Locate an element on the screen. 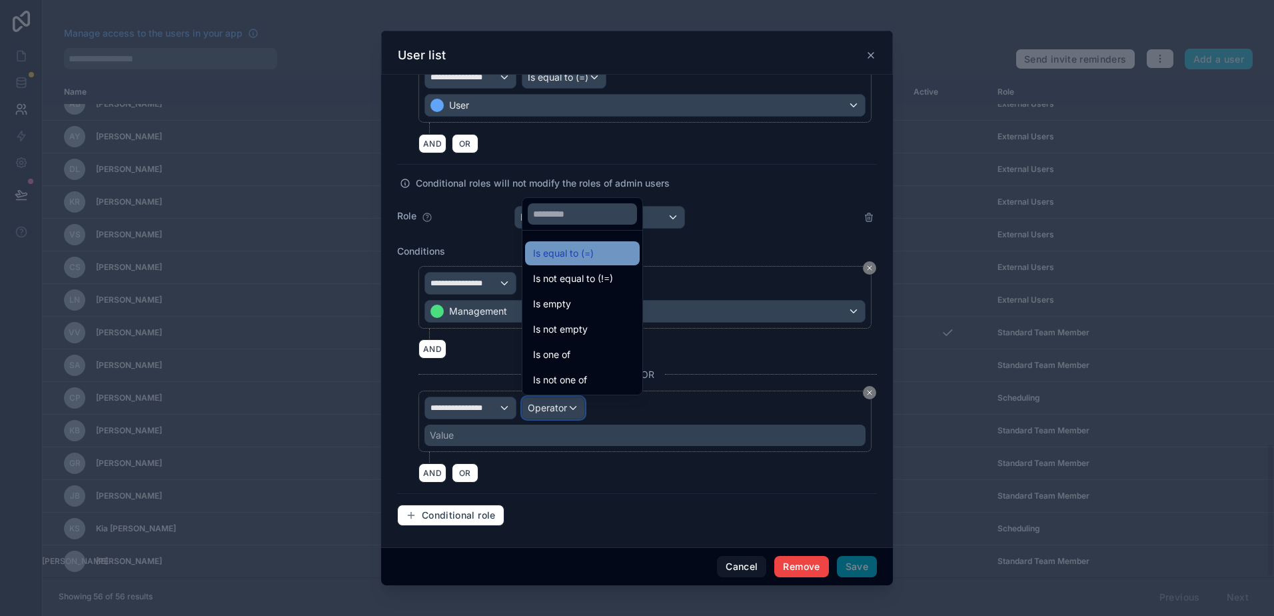 Image resolution: width=1274 pixels, height=616 pixels. span: Is one of is located at coordinates (552, 354).